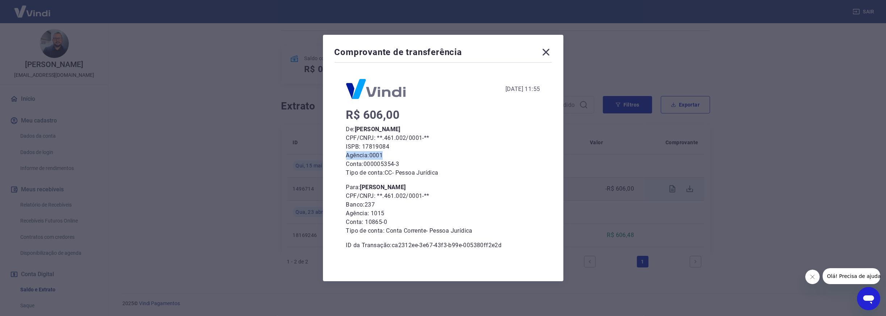 The image size is (886, 316). Describe the element at coordinates (376, 89) in the screenshot. I see `img: Logo` at that location.